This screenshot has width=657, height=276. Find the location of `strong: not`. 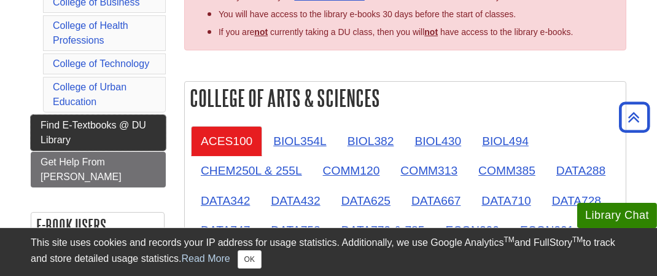

strong: not is located at coordinates (261, 32).